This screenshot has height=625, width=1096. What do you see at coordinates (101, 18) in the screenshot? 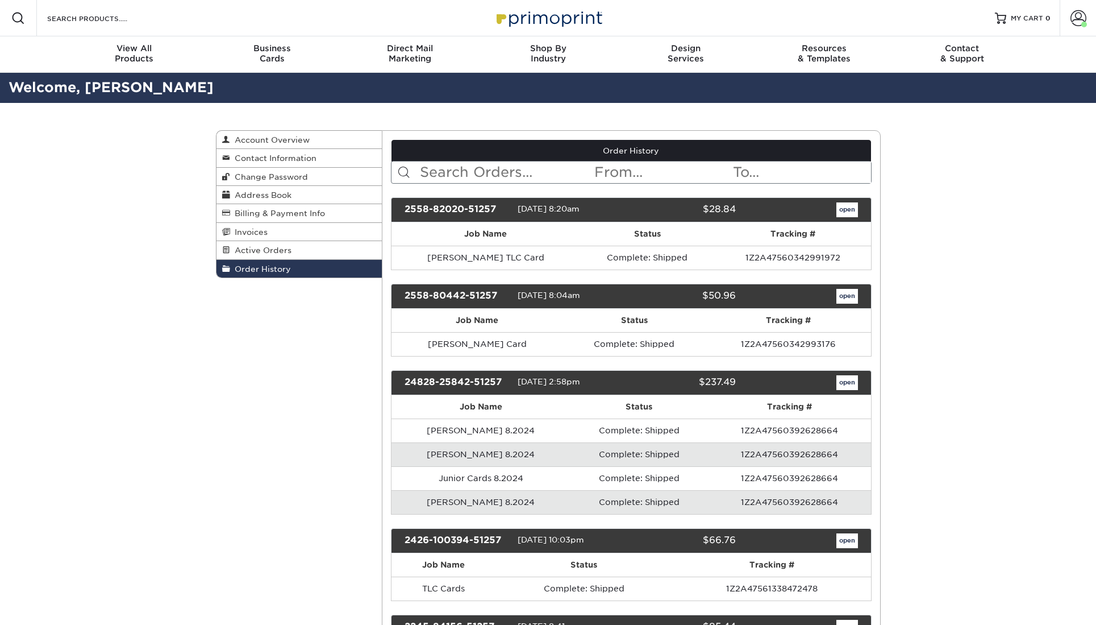
I see `input: SEARCH PRODUCTS.....` at bounding box center [101, 18].